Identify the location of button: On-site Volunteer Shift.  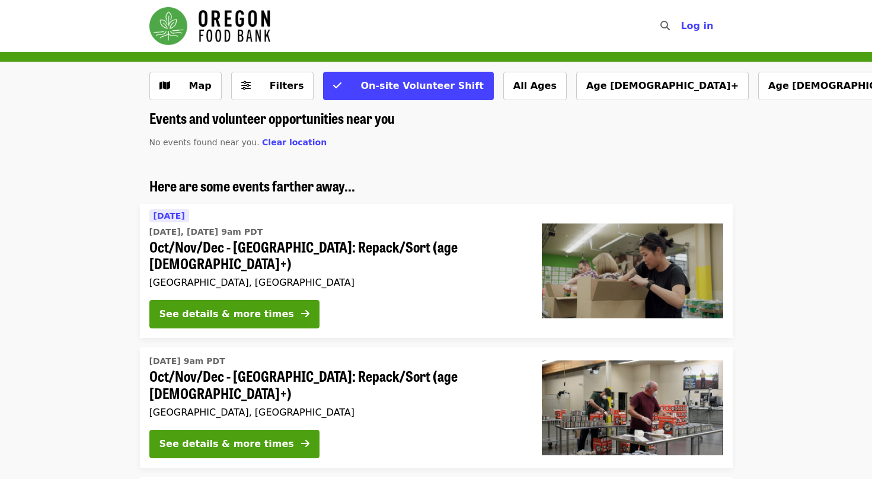
(408, 86).